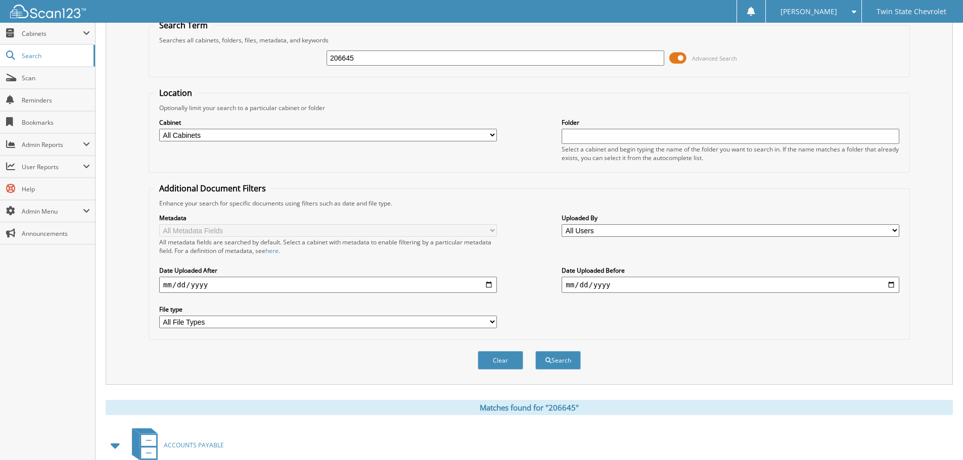 This screenshot has width=963, height=460. Describe the element at coordinates (56, 122) in the screenshot. I see `span: Bookmarks` at that location.